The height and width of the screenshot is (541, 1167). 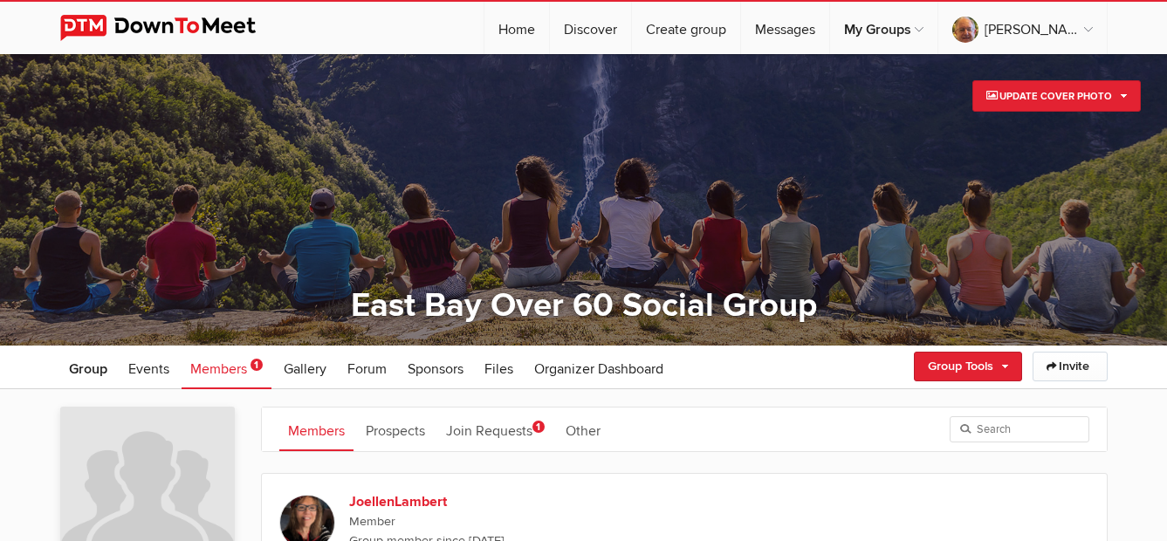 What do you see at coordinates (218, 369) in the screenshot?
I see `span: Members` at bounding box center [218, 369].